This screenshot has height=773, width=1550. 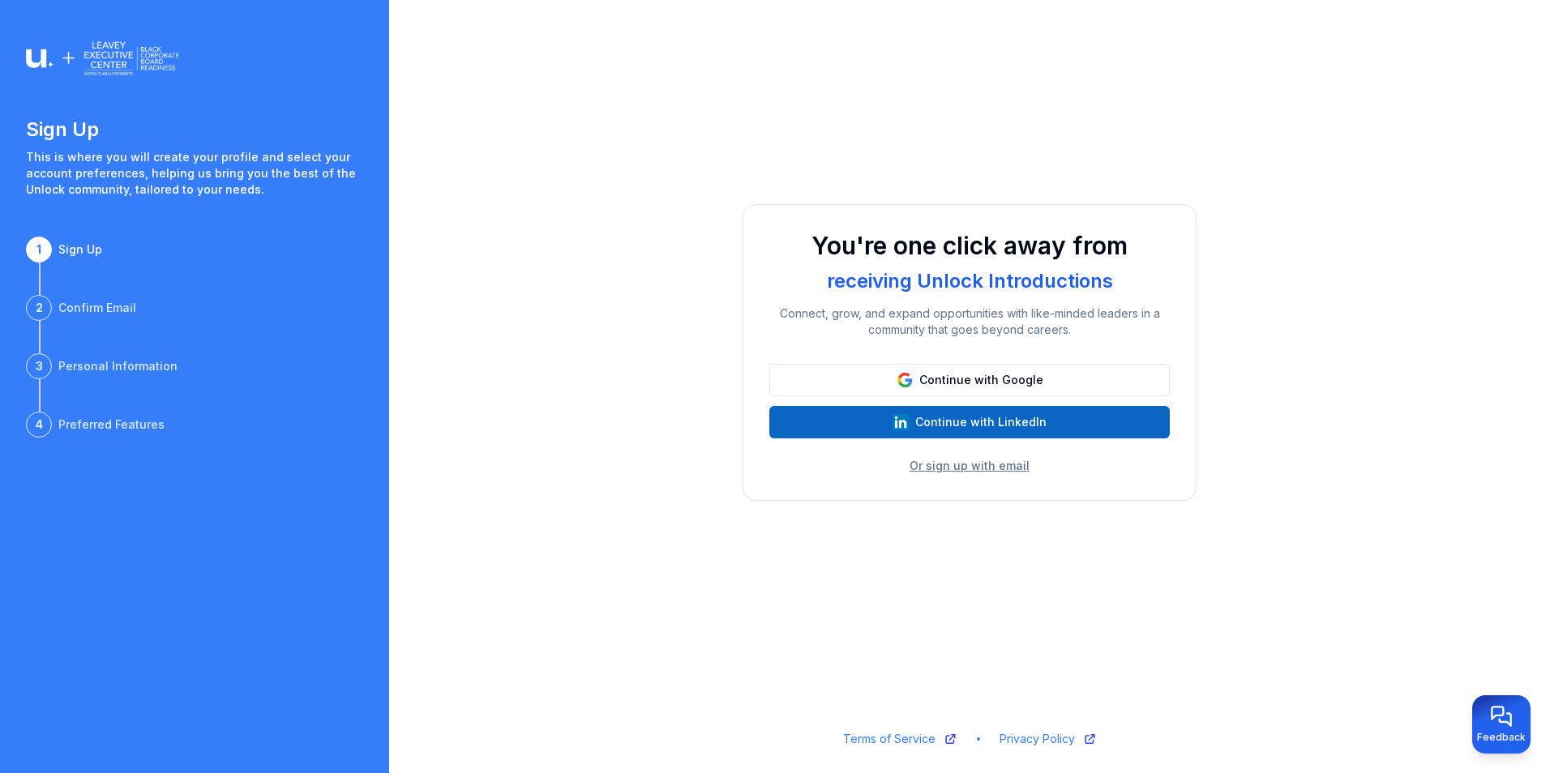 I want to click on div: receiving Unlock Introductions, so click(x=970, y=281).